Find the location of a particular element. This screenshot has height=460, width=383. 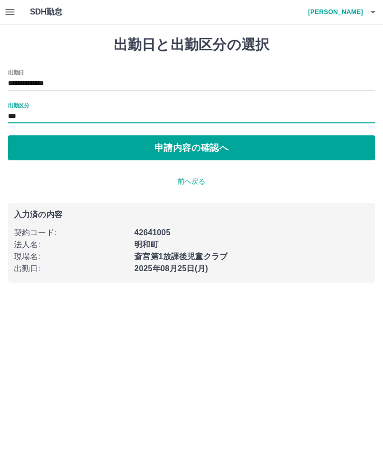

p: 前へ戻る is located at coordinates (192, 181).